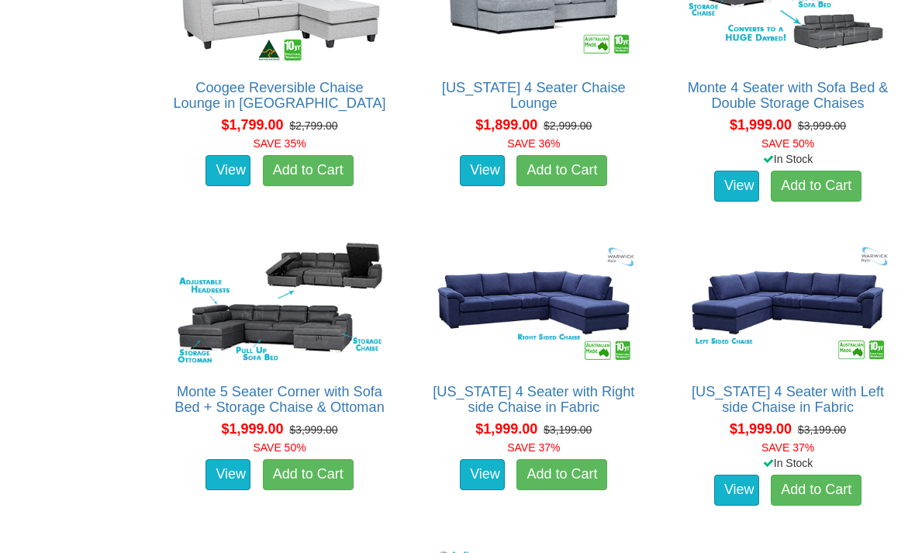  Describe the element at coordinates (568, 126) in the screenshot. I see `del: $2,999.00` at that location.